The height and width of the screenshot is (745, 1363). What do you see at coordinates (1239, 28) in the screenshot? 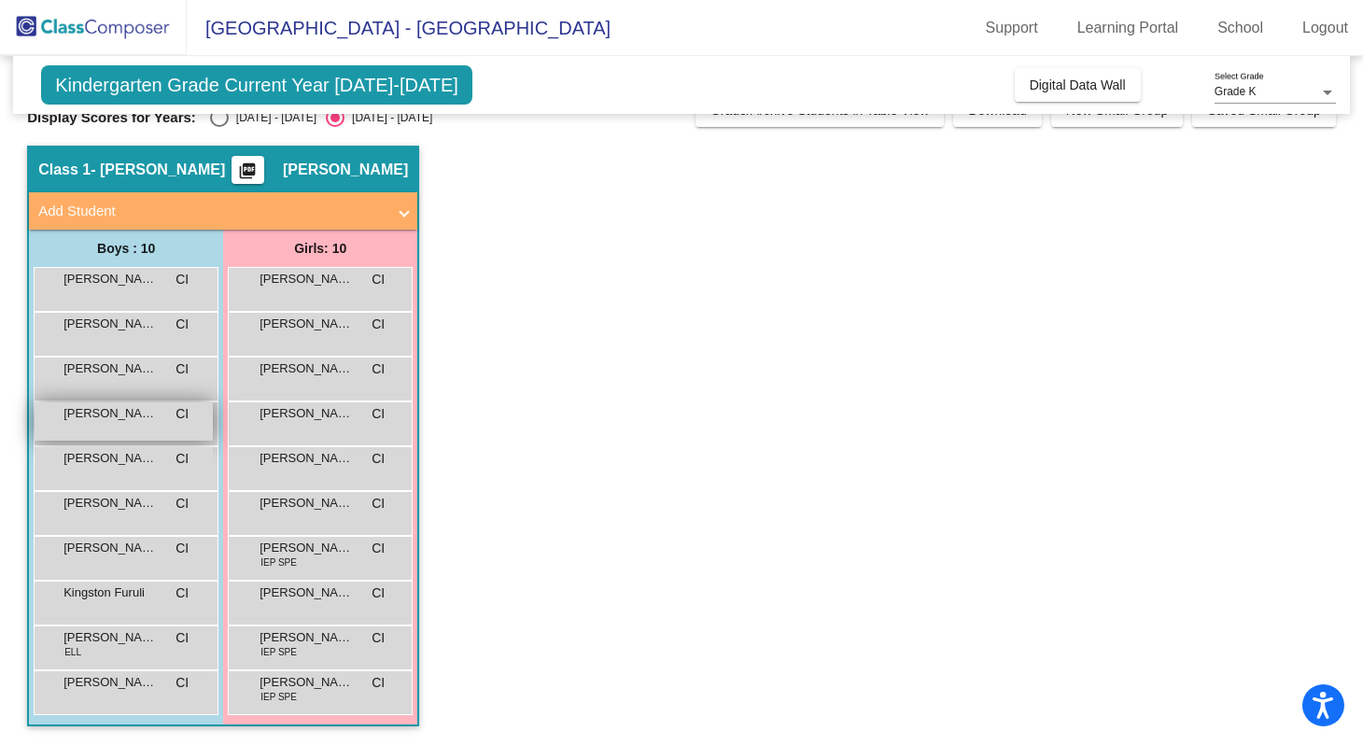
I see `a: School` at bounding box center [1239, 28].